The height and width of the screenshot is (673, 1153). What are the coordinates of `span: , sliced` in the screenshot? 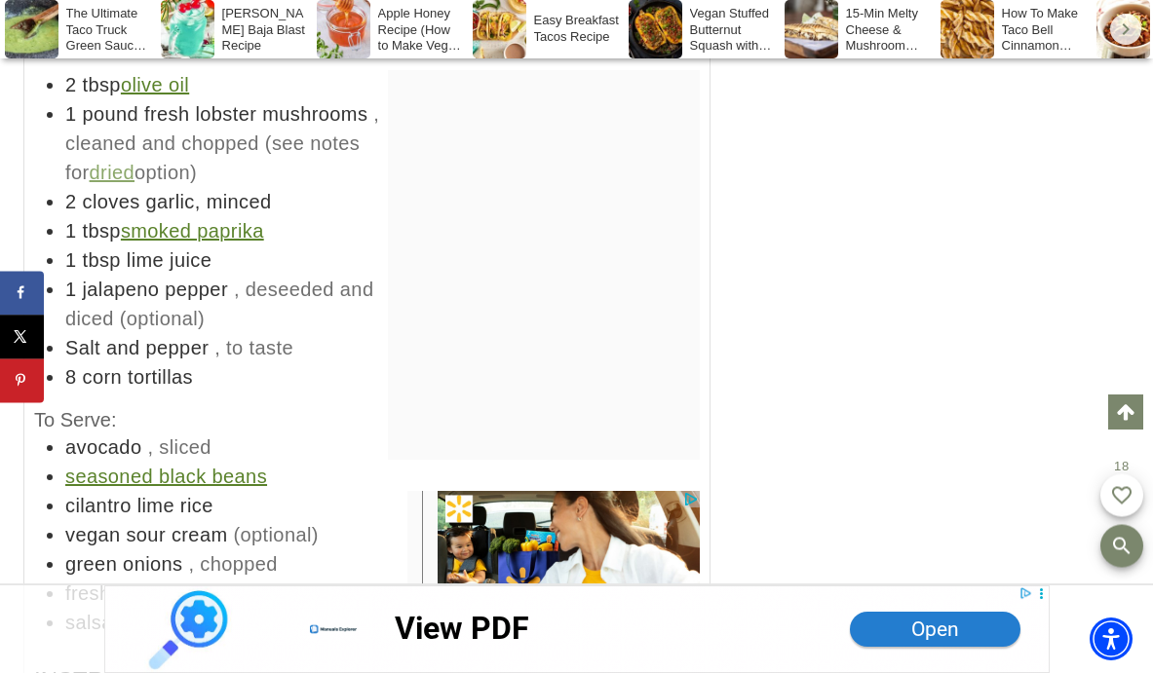 It's located at (178, 447).